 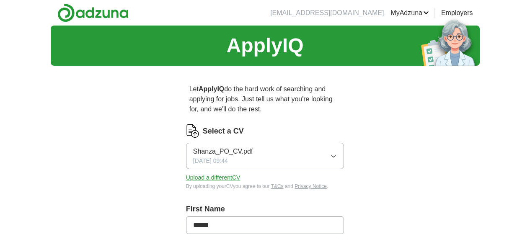 I want to click on img: Adzuna logo, so click(x=93, y=13).